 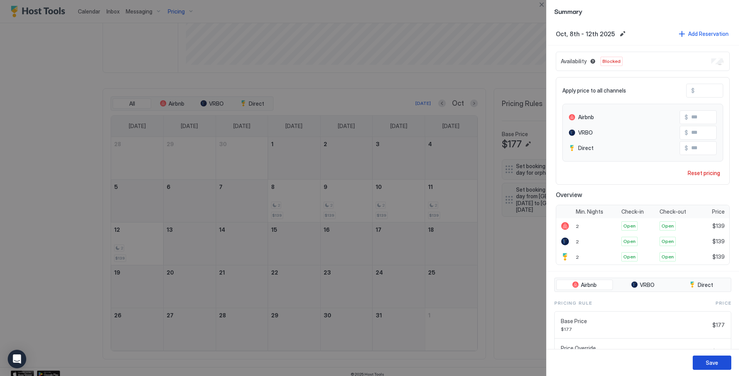 I want to click on button: VRBO, so click(x=643, y=285).